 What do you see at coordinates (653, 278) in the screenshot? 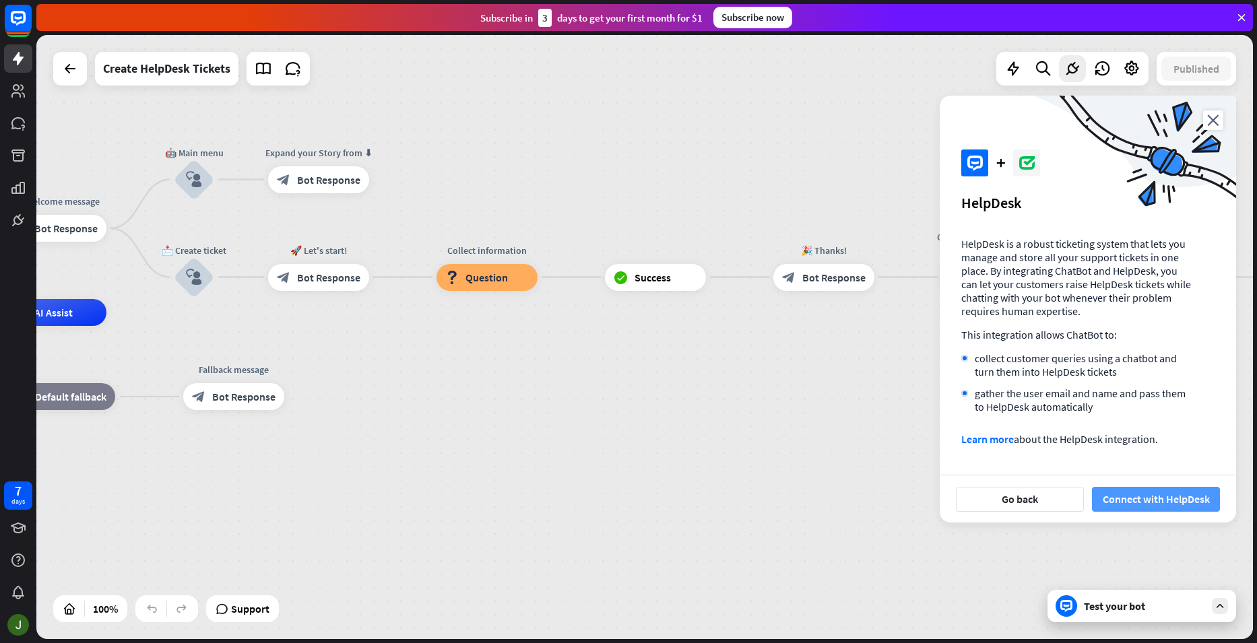
I see `span: Success` at bounding box center [653, 278].